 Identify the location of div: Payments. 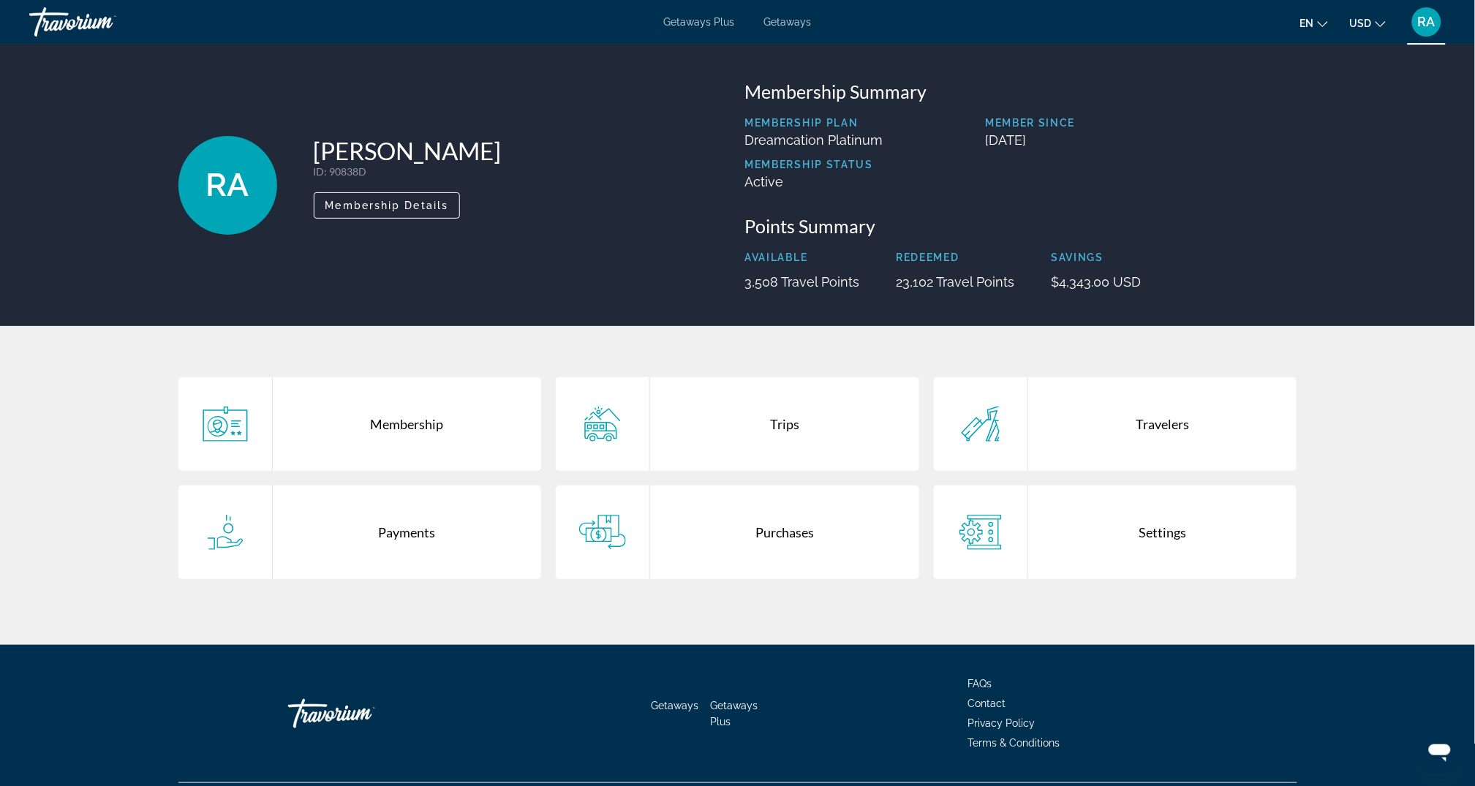
(407, 532).